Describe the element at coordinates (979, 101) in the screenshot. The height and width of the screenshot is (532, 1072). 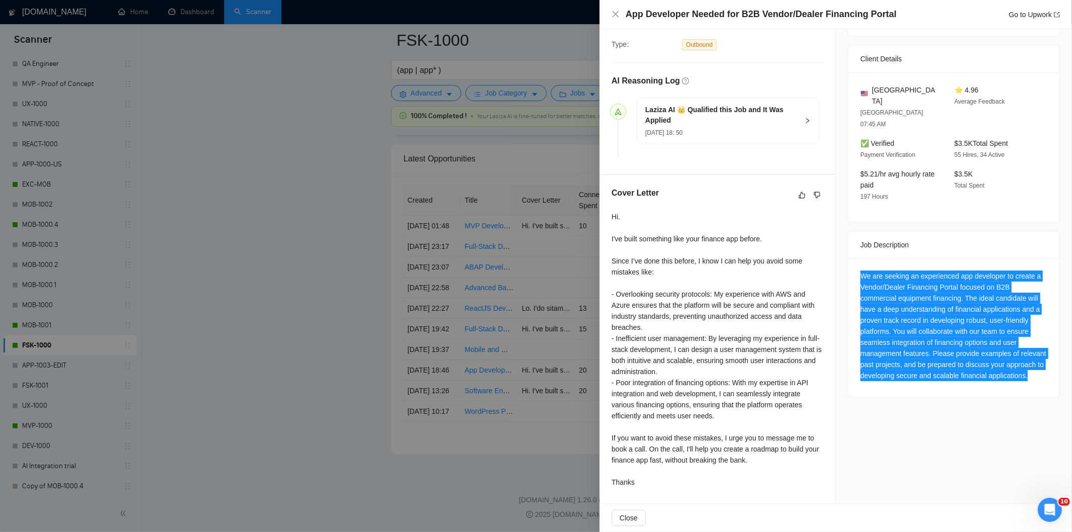
I see `span: Average Feedback` at that location.